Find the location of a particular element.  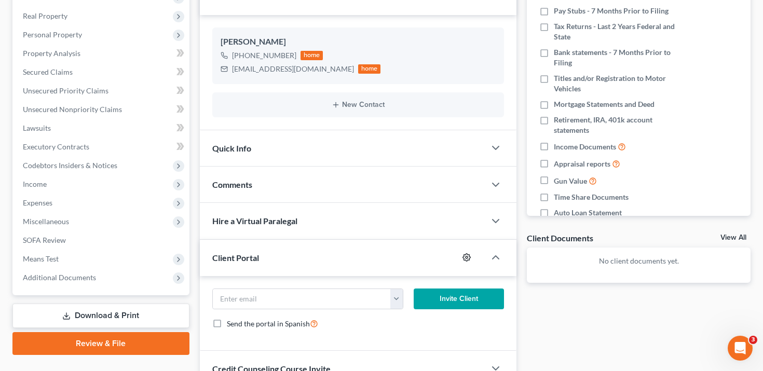

span: Property Analysis is located at coordinates (51, 53).